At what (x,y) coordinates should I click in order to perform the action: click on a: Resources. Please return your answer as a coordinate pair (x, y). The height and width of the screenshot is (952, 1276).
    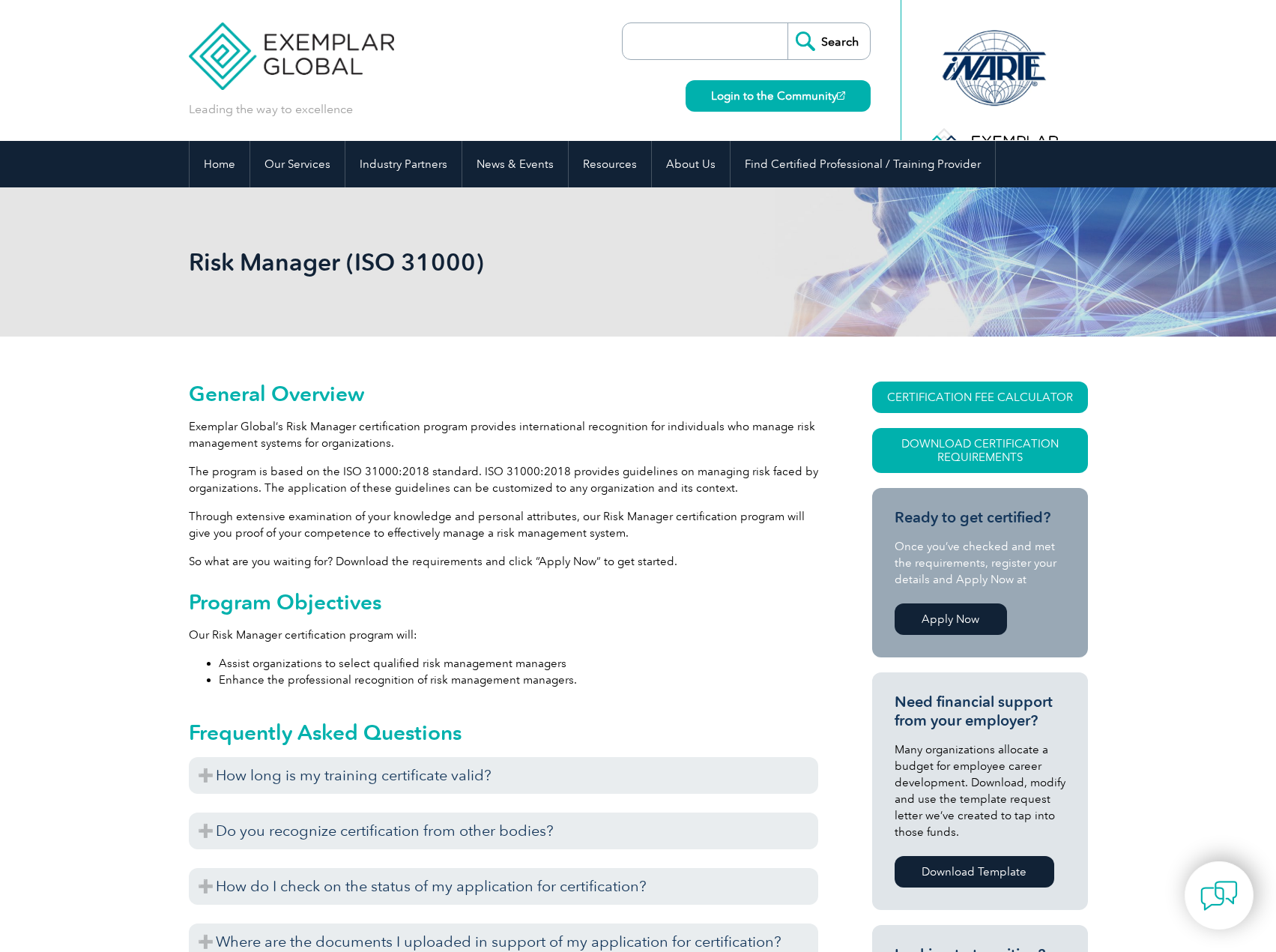
    Looking at the image, I should click on (610, 164).